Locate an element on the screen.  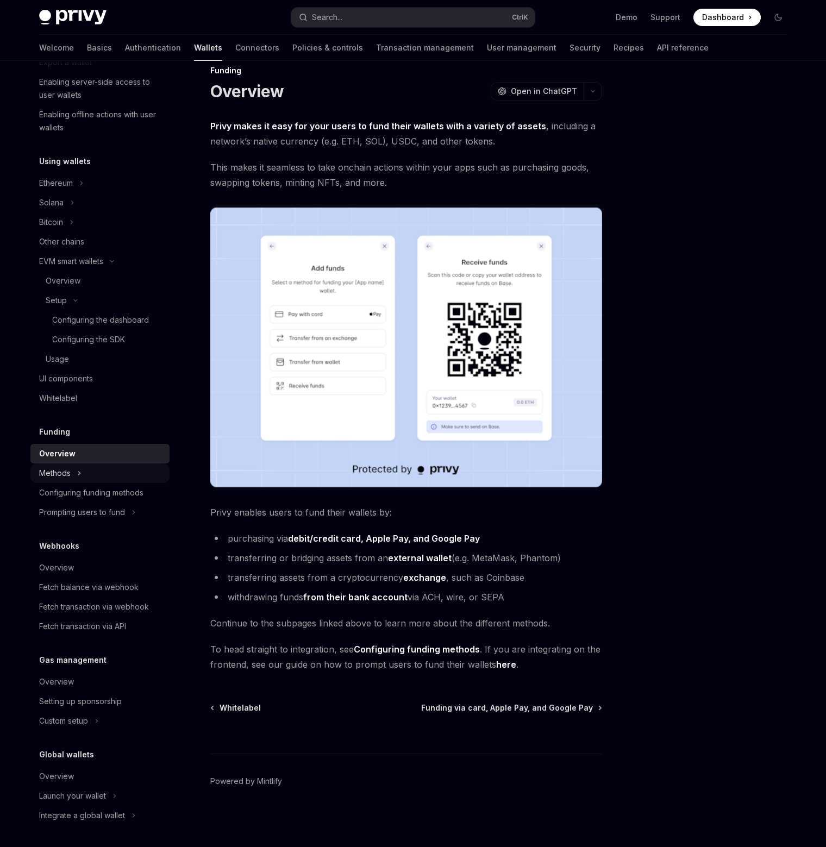
a: from their bank account is located at coordinates (355, 597).